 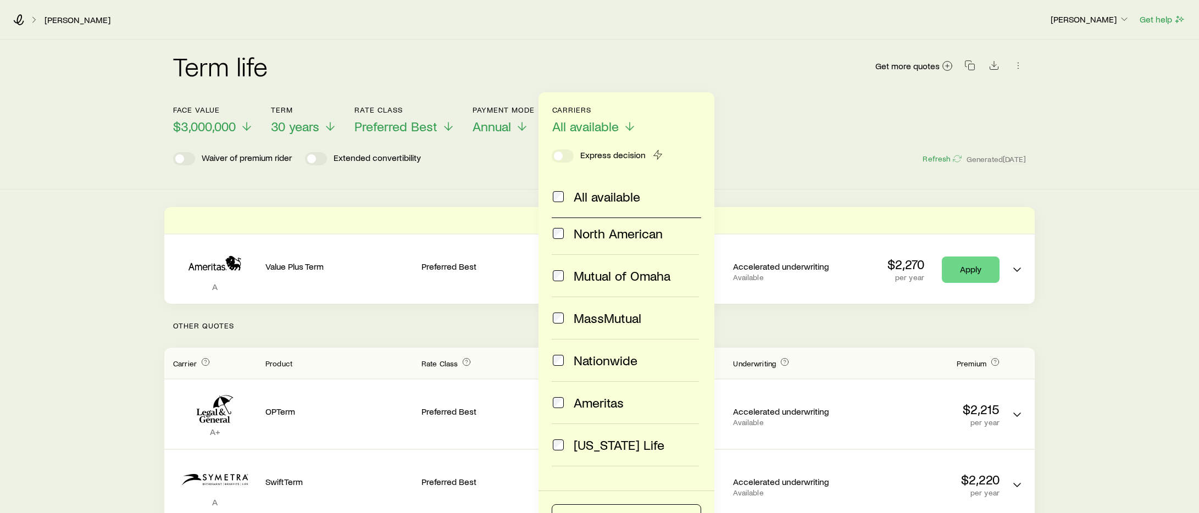 I want to click on span: Premium, so click(x=972, y=363).